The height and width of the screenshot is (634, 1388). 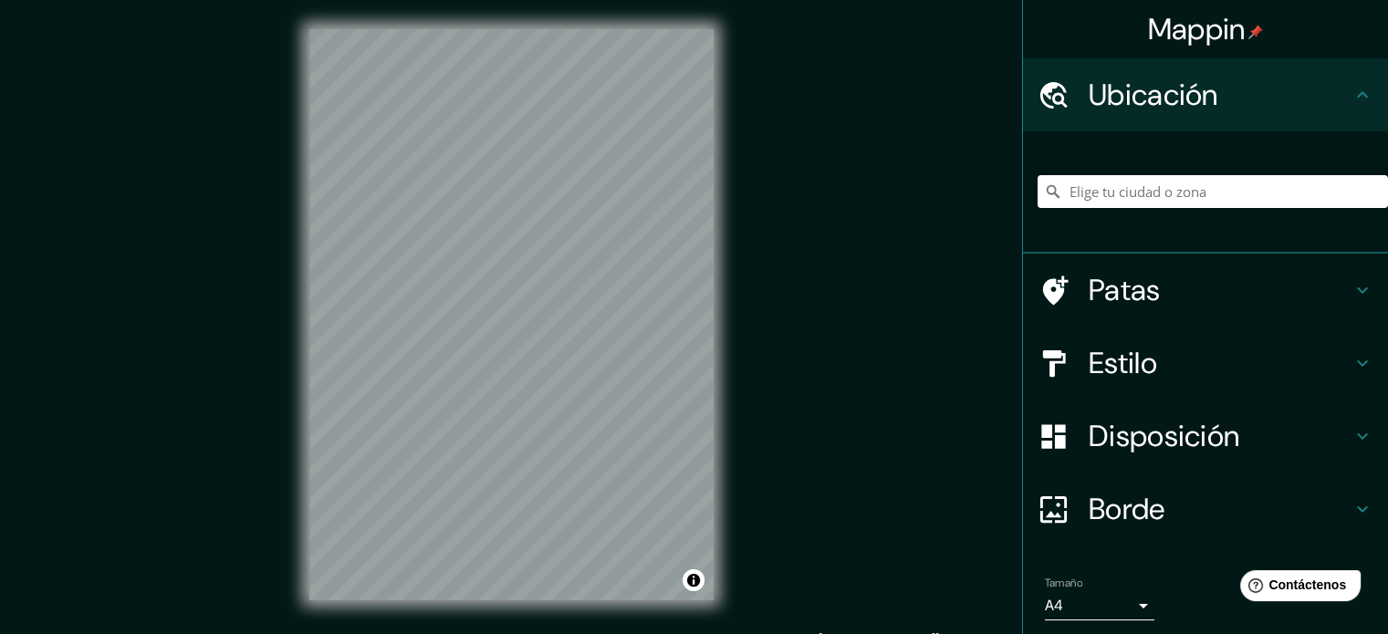 I want to click on div: Borde, so click(x=1206, y=509).